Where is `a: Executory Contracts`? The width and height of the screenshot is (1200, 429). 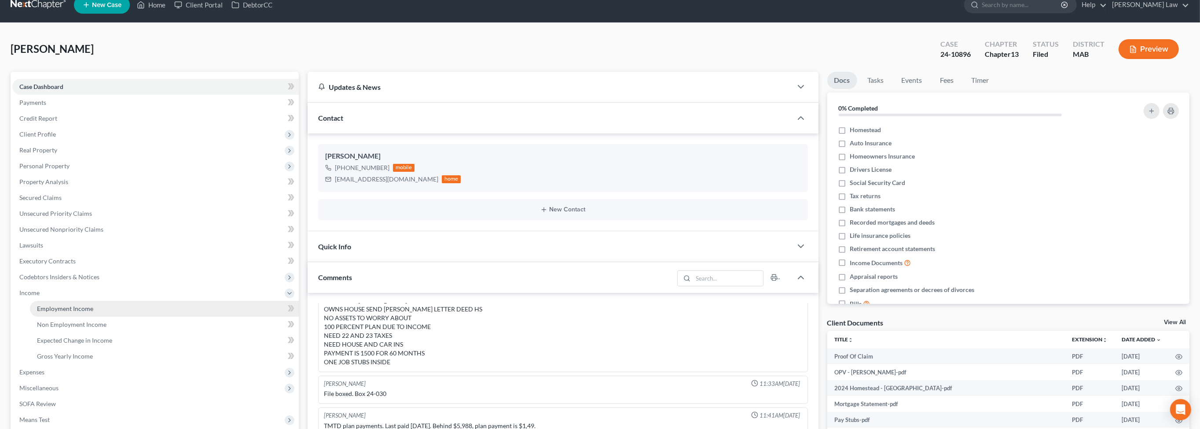 a: Executory Contracts is located at coordinates (155, 261).